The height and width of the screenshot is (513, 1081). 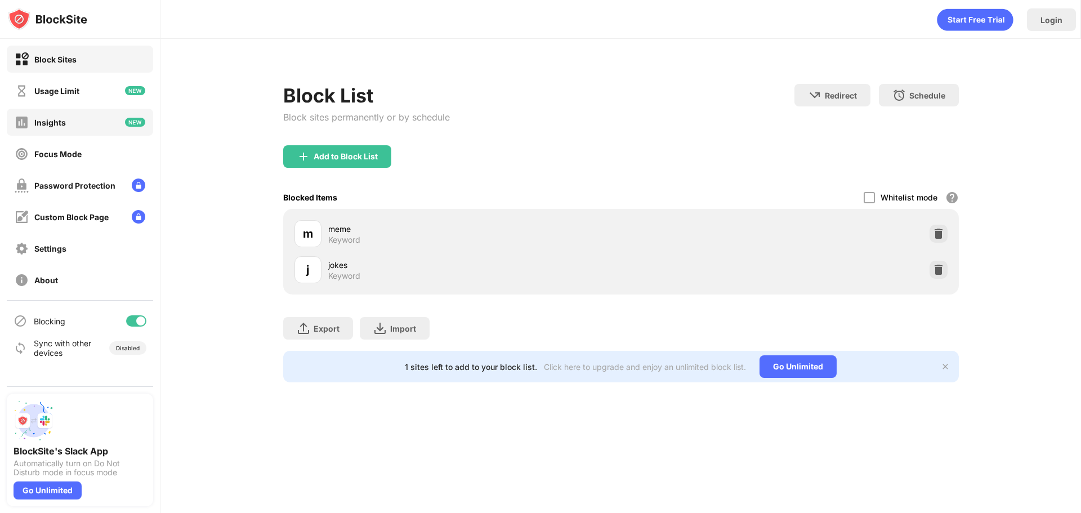 I want to click on div: Focus Mode, so click(x=58, y=154).